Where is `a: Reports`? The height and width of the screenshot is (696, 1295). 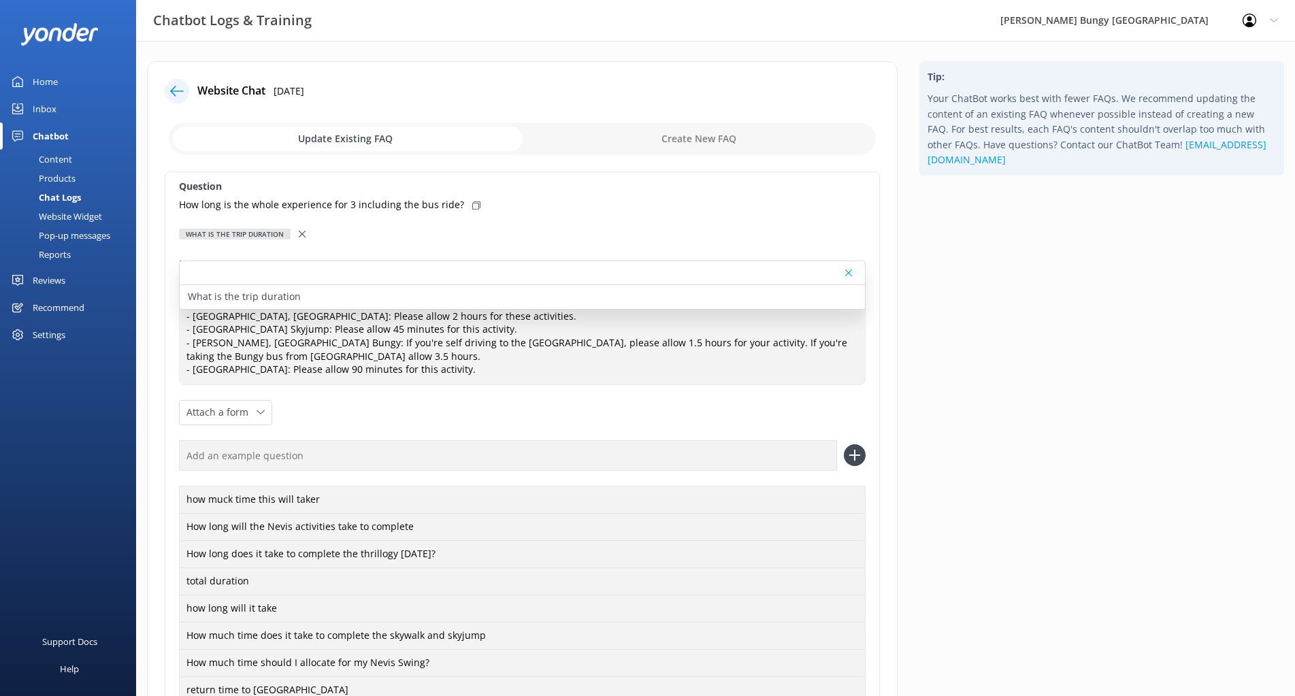 a: Reports is located at coordinates (72, 255).